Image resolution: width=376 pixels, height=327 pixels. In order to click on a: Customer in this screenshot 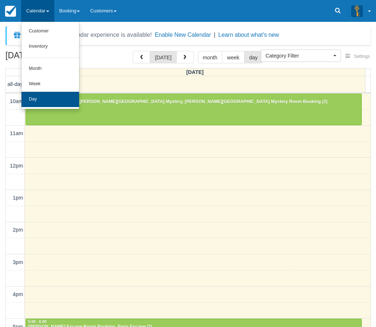, I will do `click(50, 31)`.